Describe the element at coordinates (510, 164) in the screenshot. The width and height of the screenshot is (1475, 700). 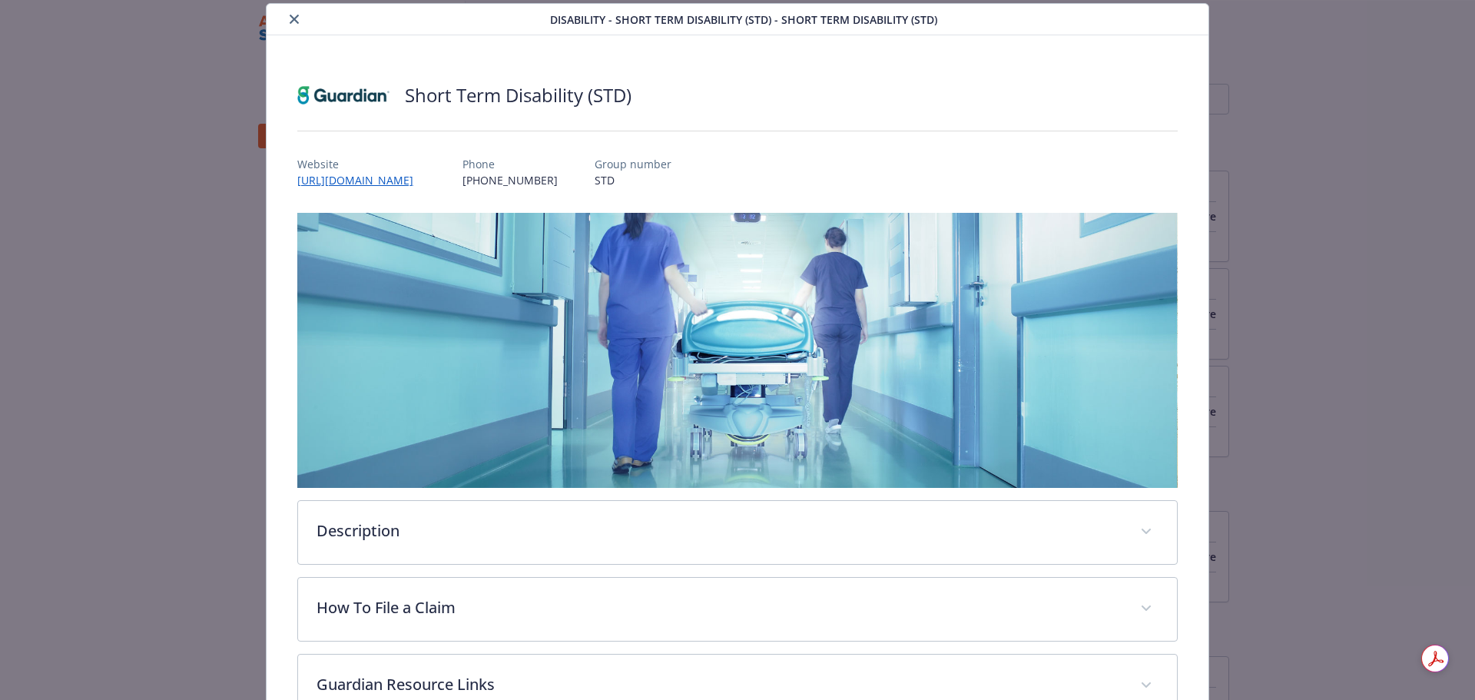
I see `p: Phone` at that location.